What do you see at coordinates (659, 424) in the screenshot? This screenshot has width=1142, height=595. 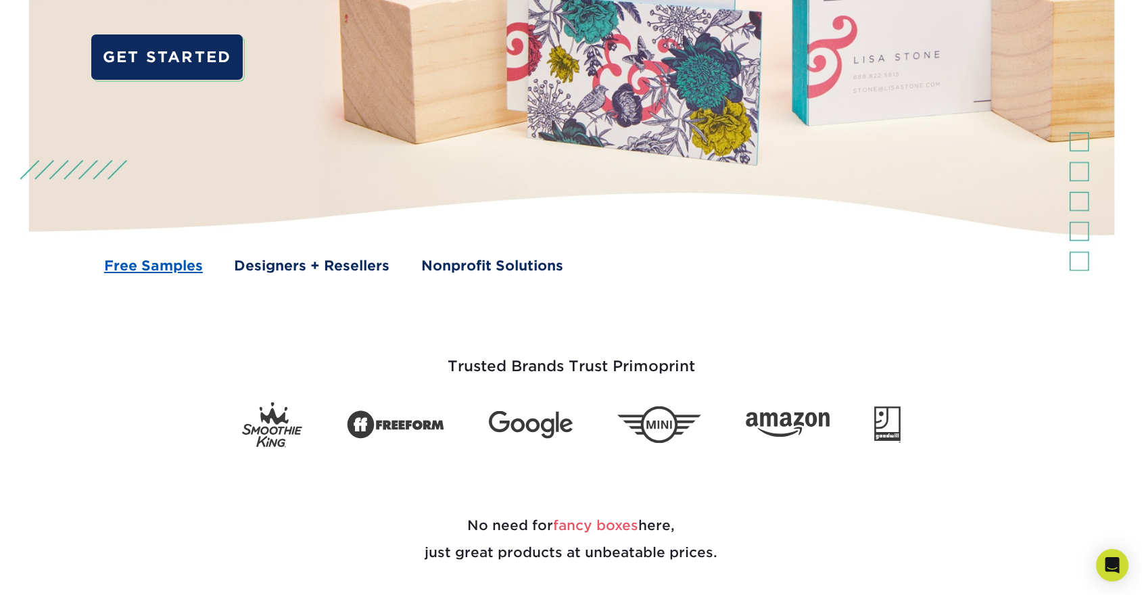 I see `img: Mini` at bounding box center [659, 424].